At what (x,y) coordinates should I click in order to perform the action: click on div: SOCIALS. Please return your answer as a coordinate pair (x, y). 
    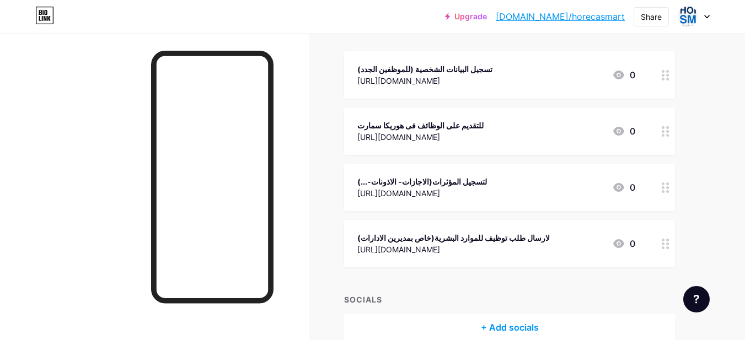
    Looking at the image, I should click on (510, 299).